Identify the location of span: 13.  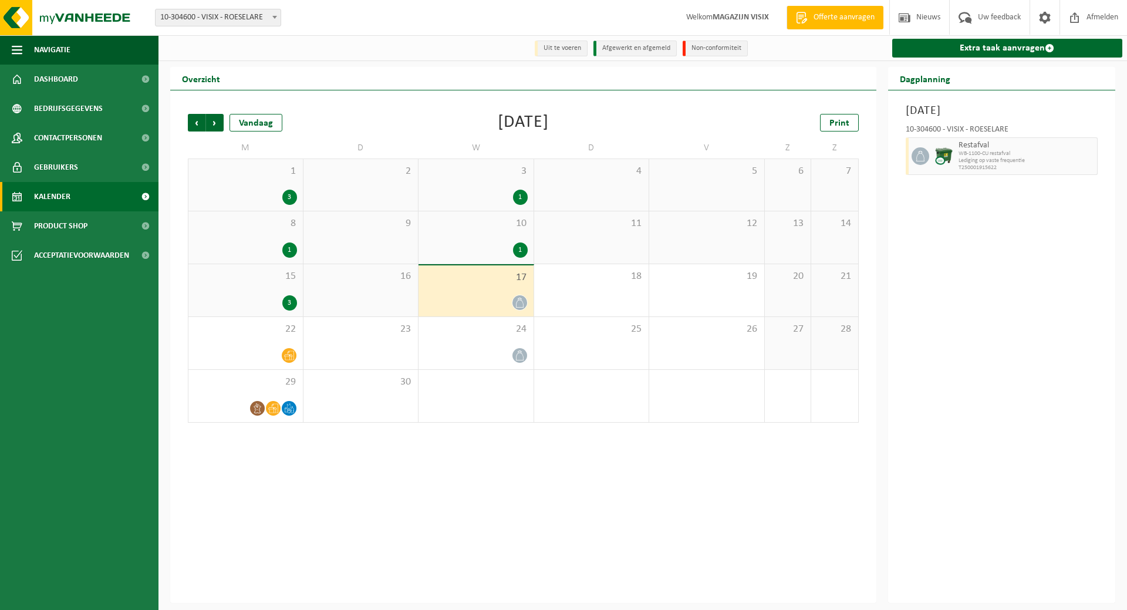
(788, 224).